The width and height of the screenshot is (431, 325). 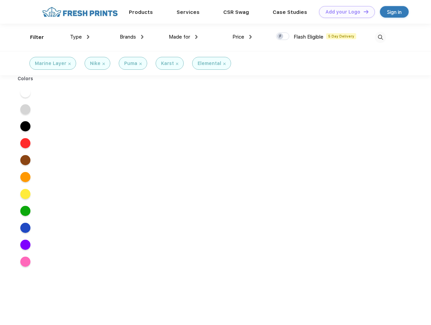 What do you see at coordinates (238, 37) in the screenshot?
I see `span: Price` at bounding box center [238, 37].